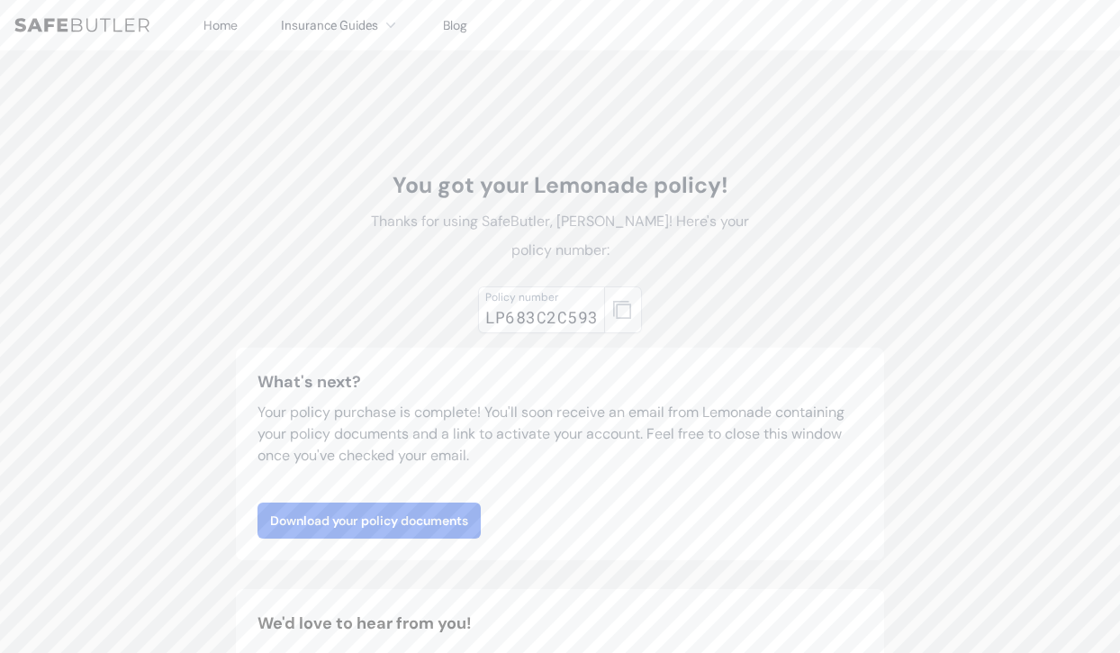  Describe the element at coordinates (82, 25) in the screenshot. I see `img: SafeButler Text Logo` at that location.